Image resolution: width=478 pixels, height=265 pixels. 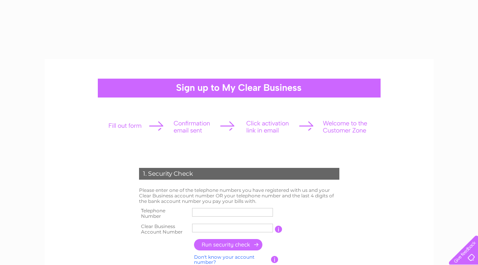 I want to click on th: Clear Business Account Number, so click(x=164, y=229).